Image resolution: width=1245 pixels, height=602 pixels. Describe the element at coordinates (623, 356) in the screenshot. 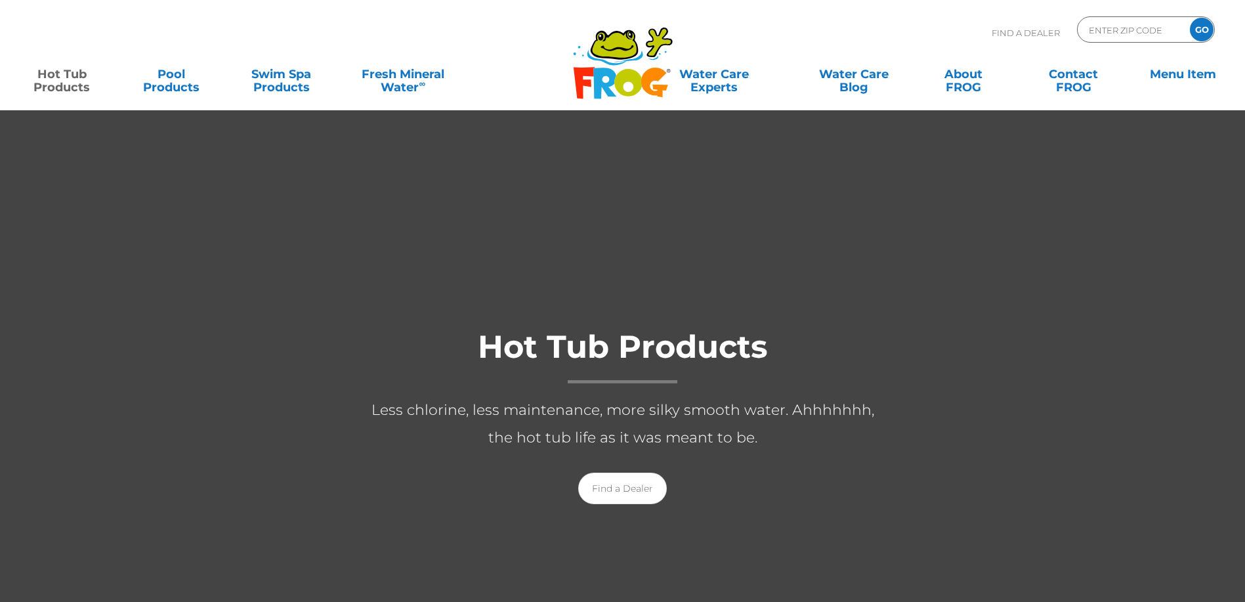

I see `h1: Hot Tub Products` at that location.